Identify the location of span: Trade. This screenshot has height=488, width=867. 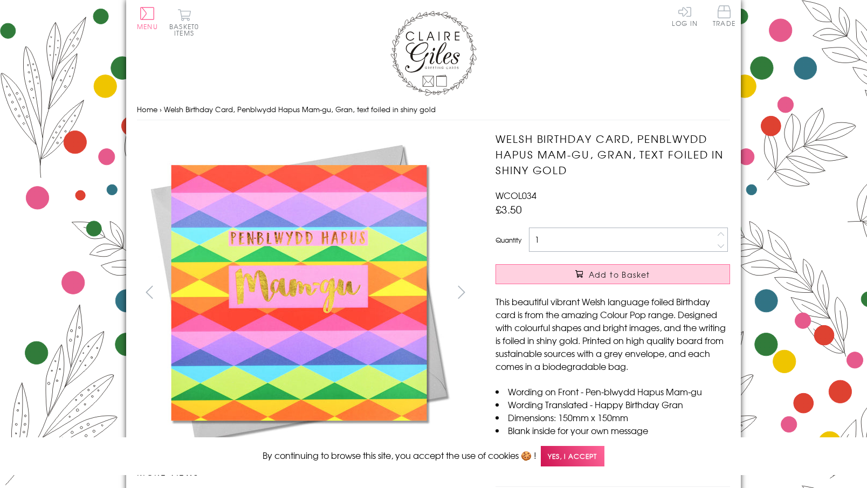
(724, 16).